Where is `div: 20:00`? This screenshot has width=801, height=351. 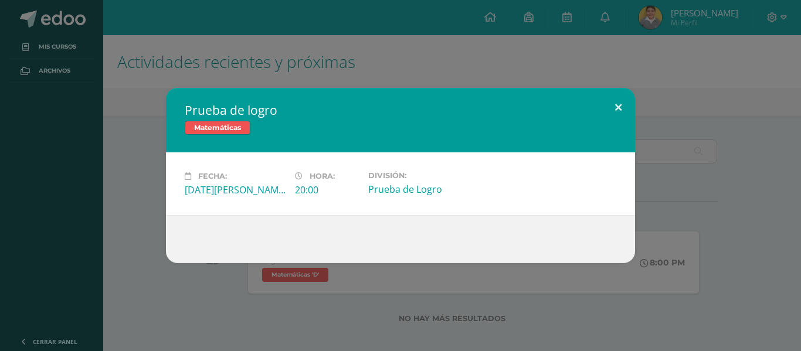 div: 20:00 is located at coordinates (327, 190).